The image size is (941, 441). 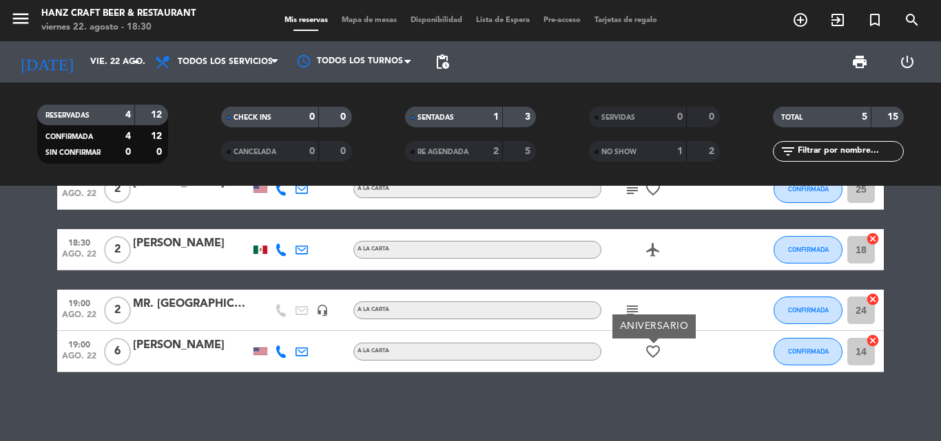 What do you see at coordinates (322, 311) in the screenshot?
I see `i: headset_mic` at bounding box center [322, 311].